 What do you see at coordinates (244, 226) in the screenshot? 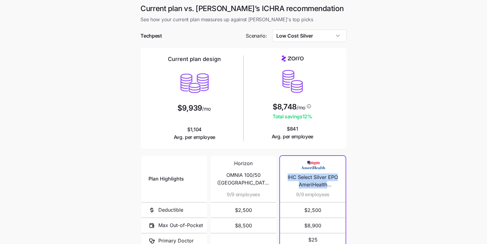
I see `span: $8,500` at bounding box center [244, 226].